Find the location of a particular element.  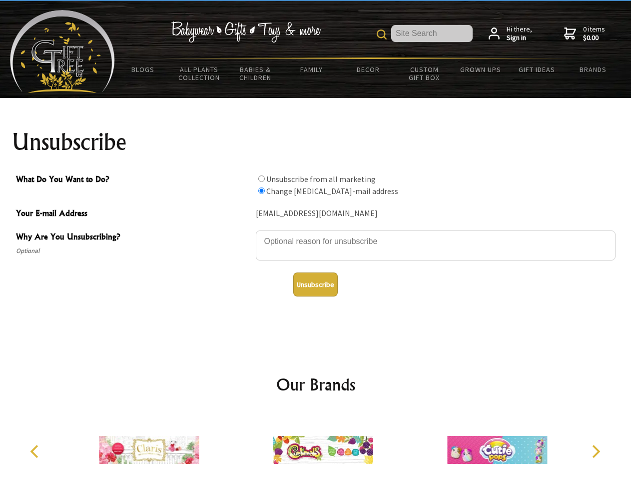

strong: Sign in is located at coordinates (519, 38).